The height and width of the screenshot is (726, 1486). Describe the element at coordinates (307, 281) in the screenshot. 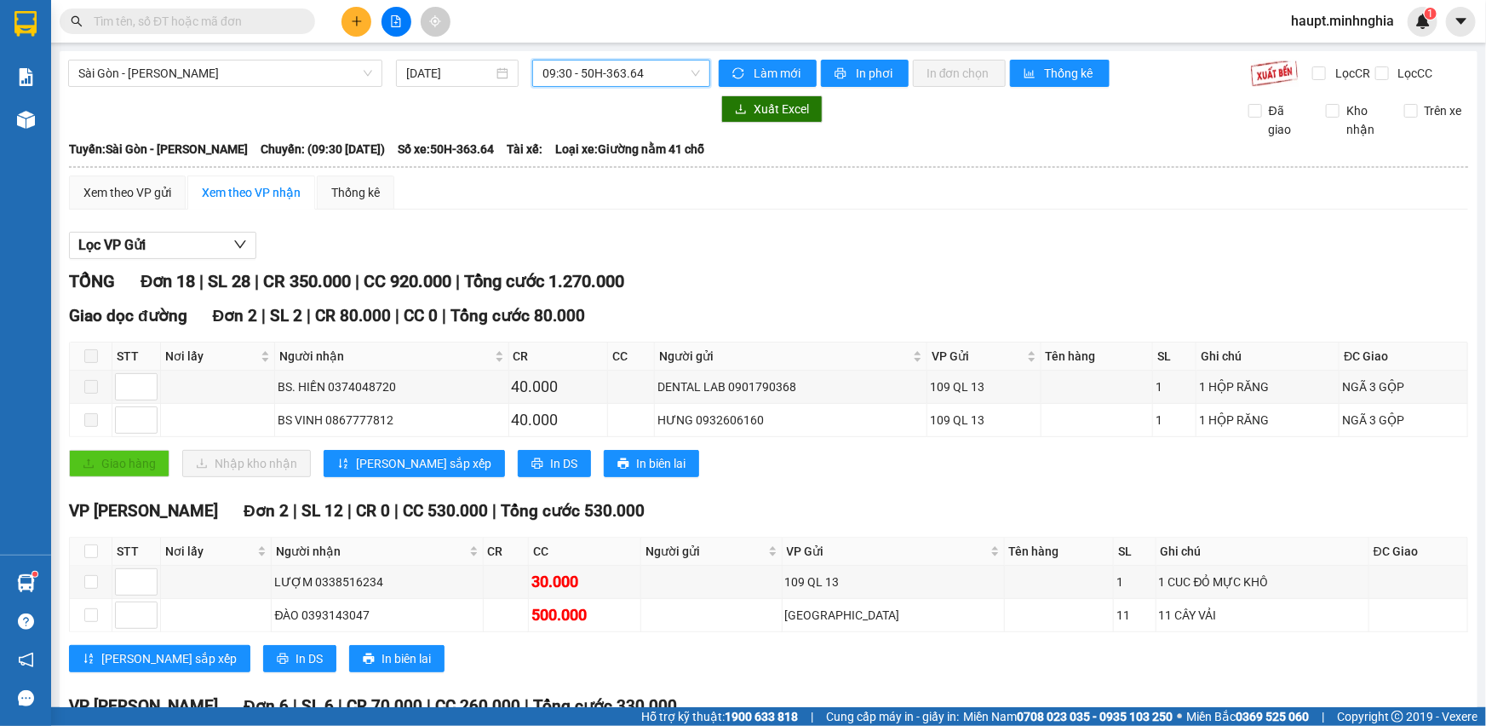

I see `span: CR 350.000` at that location.